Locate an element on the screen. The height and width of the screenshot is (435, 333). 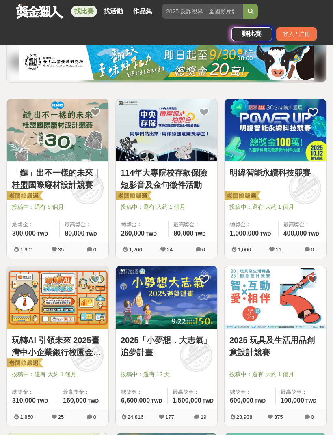
a: 2025 玩具及生活用品創意設計競賽 is located at coordinates (275, 347).